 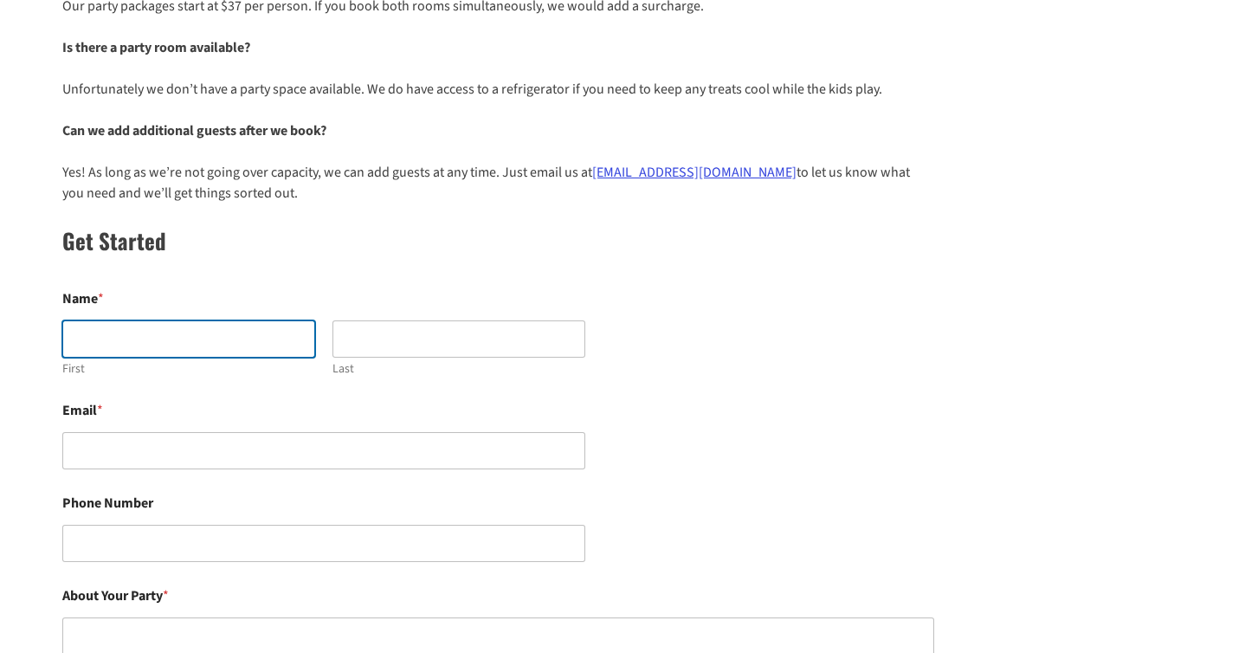 I want to click on h2: Get Started, so click(x=498, y=241).